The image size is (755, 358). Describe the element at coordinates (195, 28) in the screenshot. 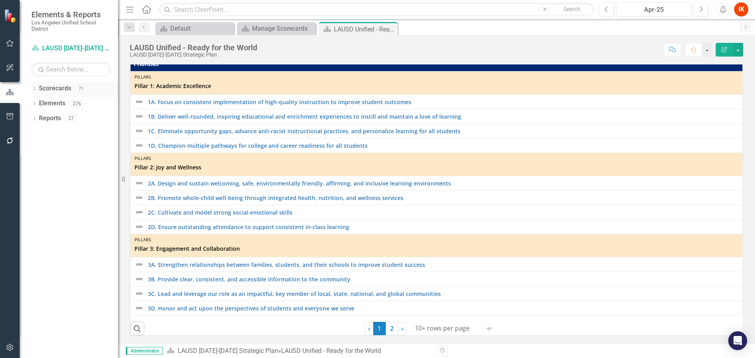

I see `a: Default` at that location.